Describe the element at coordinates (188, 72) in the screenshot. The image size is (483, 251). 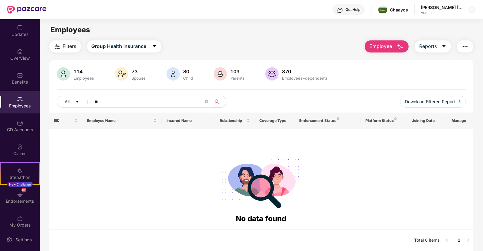
I see `div: 80` at that location.